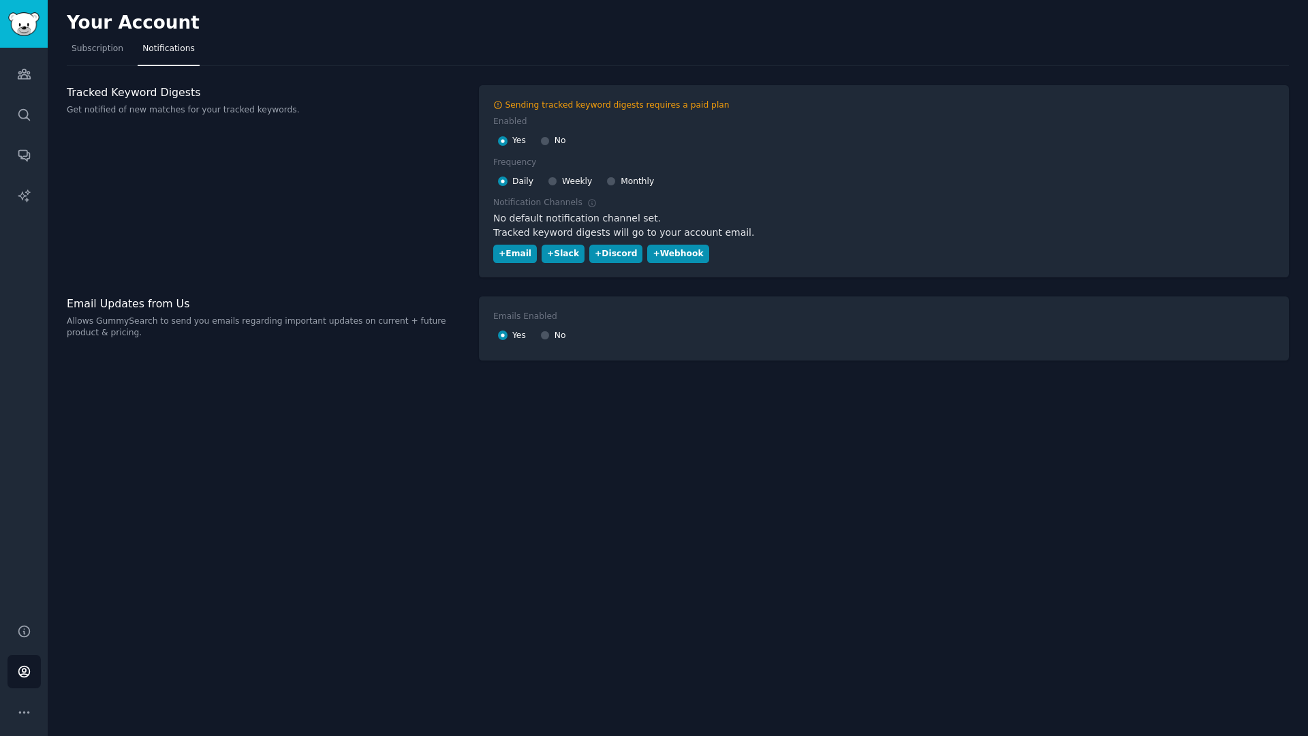  I want to click on div: No default notification channel set., so click(884, 218).